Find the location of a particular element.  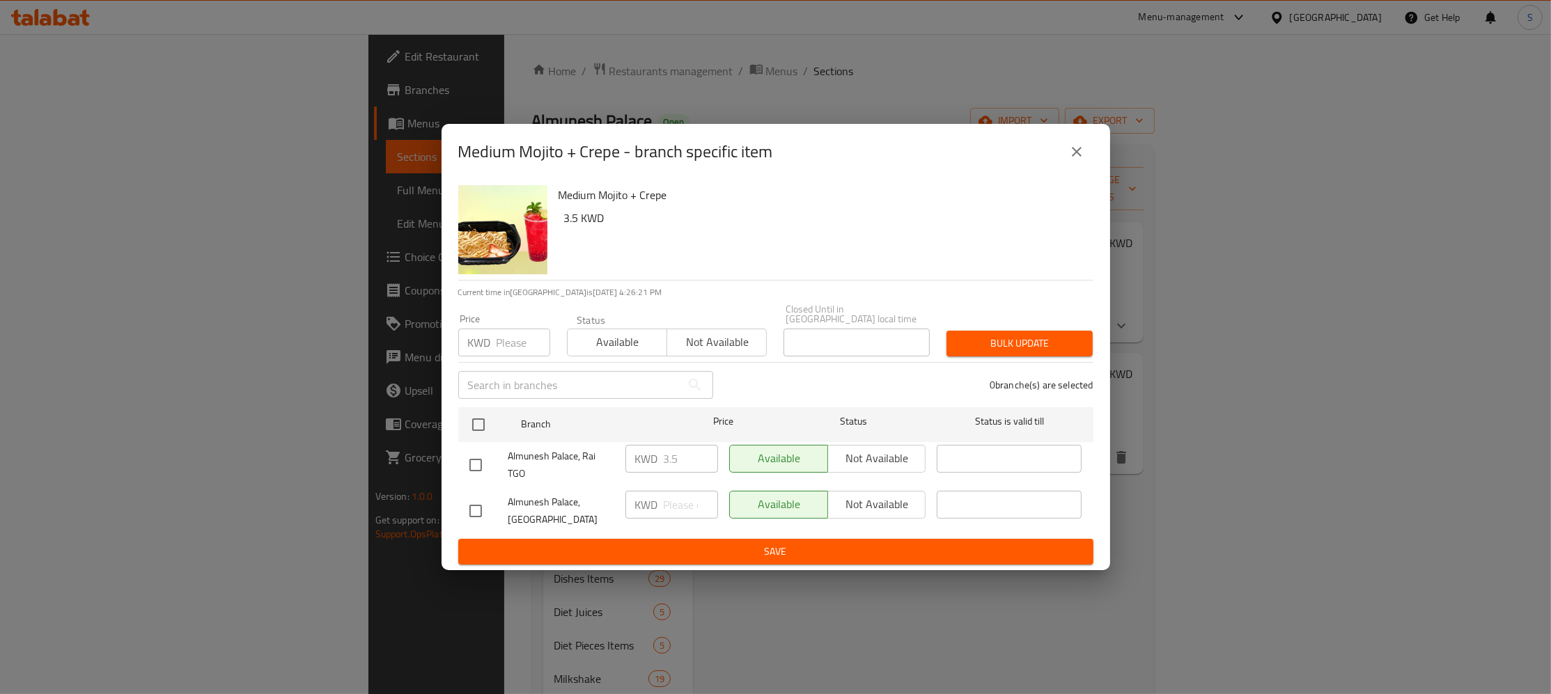

h6: 3.5 KWD is located at coordinates (823, 218).